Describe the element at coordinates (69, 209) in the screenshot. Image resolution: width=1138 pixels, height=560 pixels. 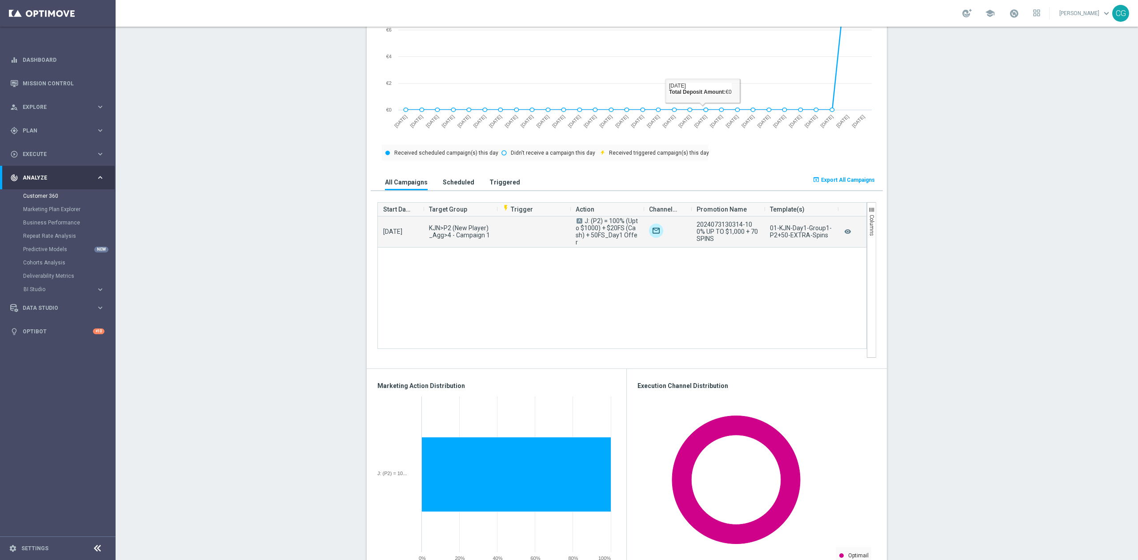
I see `div: Marketing Plan Explorer` at that location.